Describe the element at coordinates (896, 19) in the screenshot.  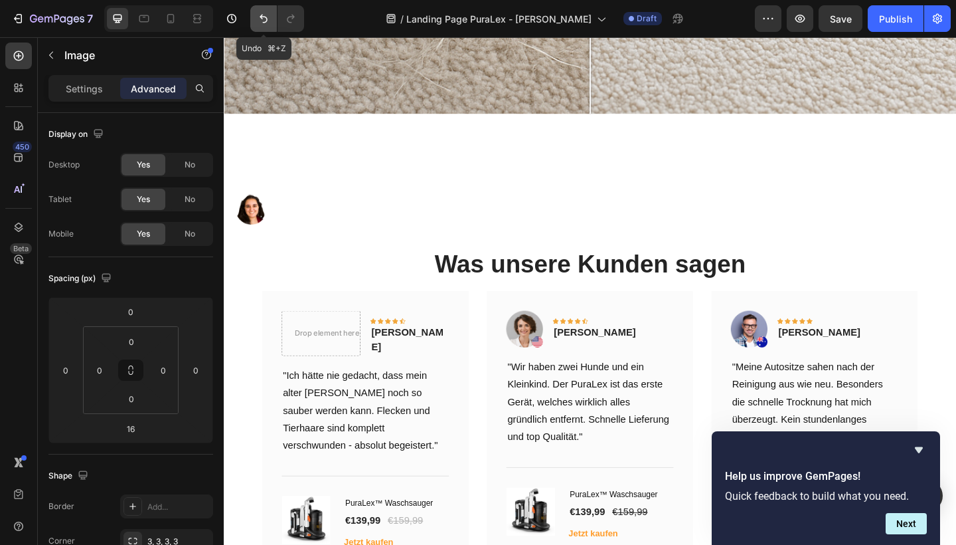
I see `button: Publish` at that location.